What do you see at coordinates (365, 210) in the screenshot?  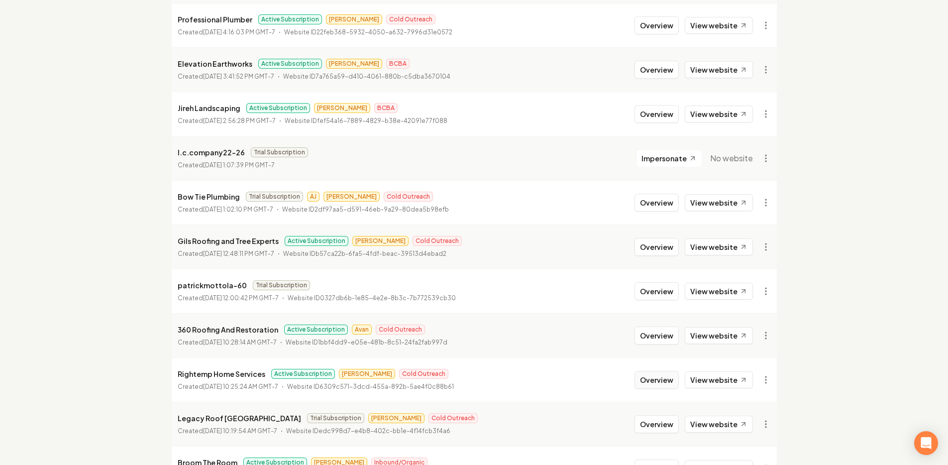 I see `p: Website ID 2df97aa5-d591-46eb-9a29-80dea5b98efb` at bounding box center [365, 210].